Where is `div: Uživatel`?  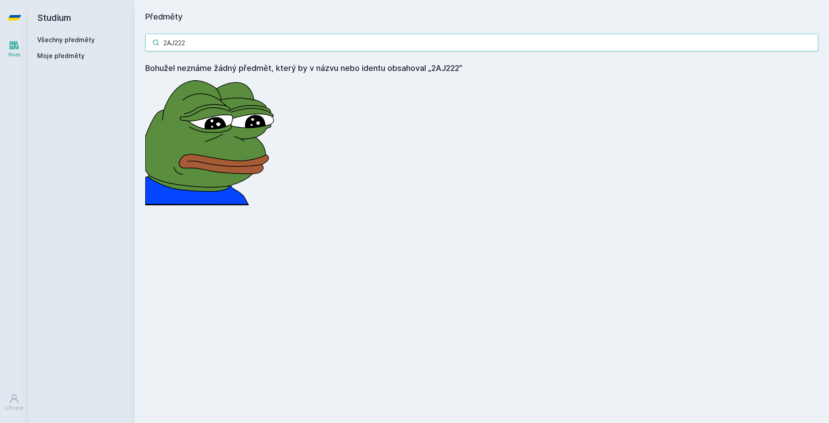 div: Uživatel is located at coordinates (14, 408).